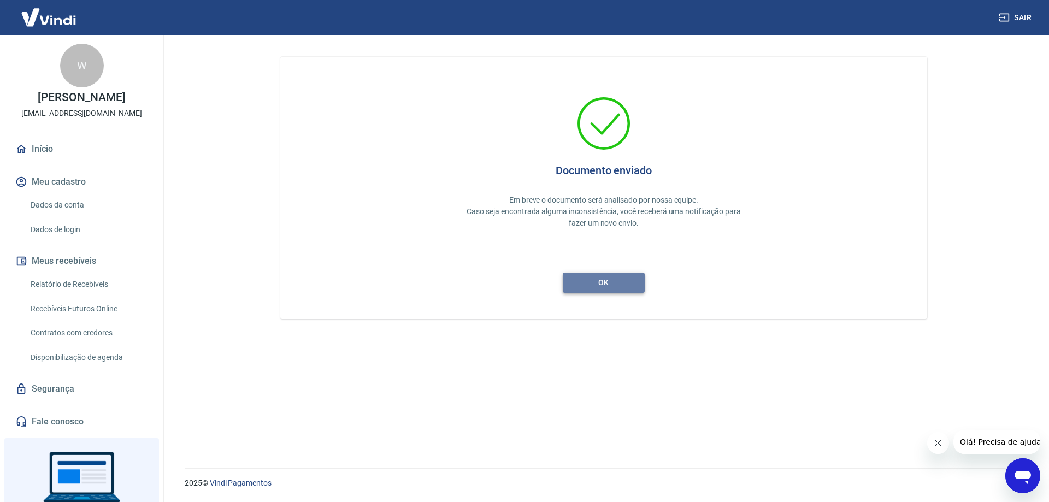  What do you see at coordinates (240, 483) in the screenshot?
I see `a: Vindi Pagamentos` at bounding box center [240, 483].